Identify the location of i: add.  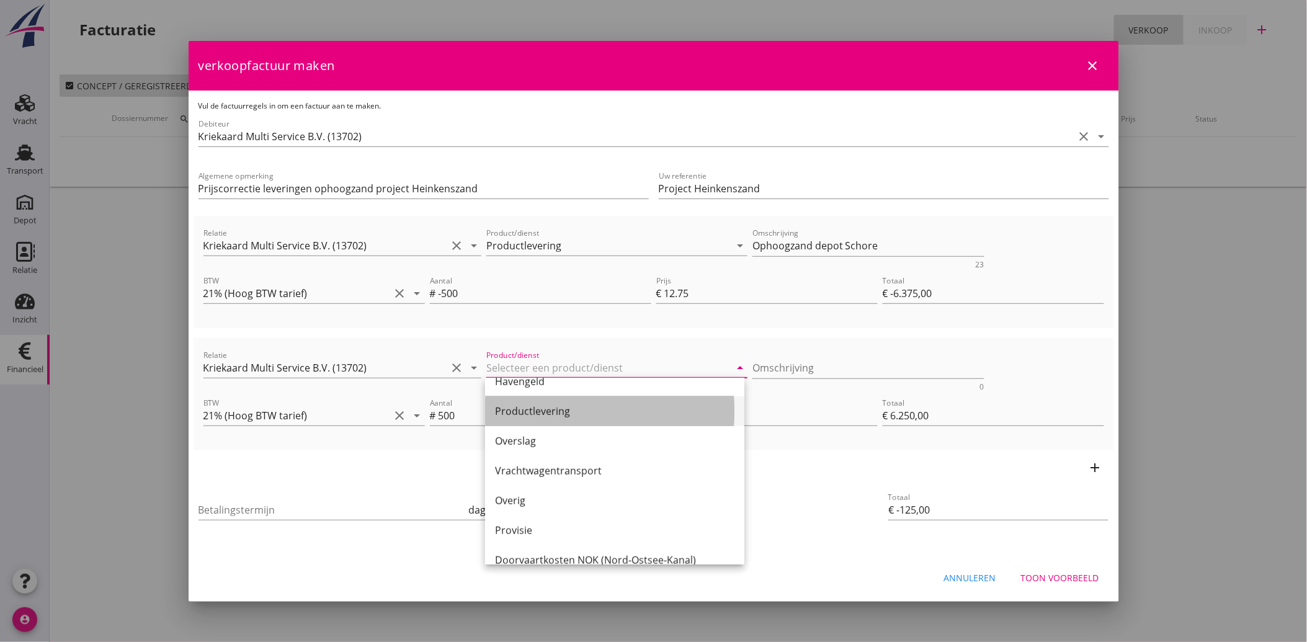
(1095, 468).